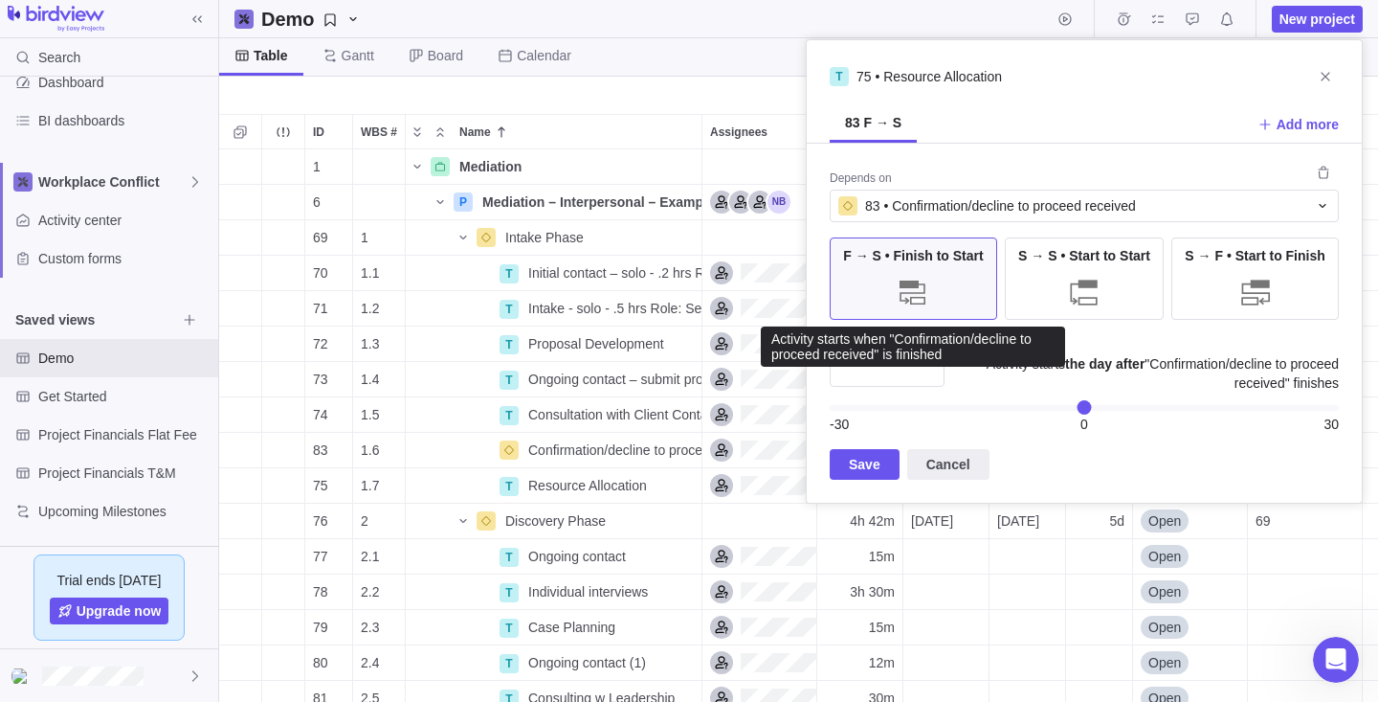 The width and height of the screenshot is (1378, 702). Describe the element at coordinates (1084, 256) in the screenshot. I see `span: S → S • Start to Start` at that location.